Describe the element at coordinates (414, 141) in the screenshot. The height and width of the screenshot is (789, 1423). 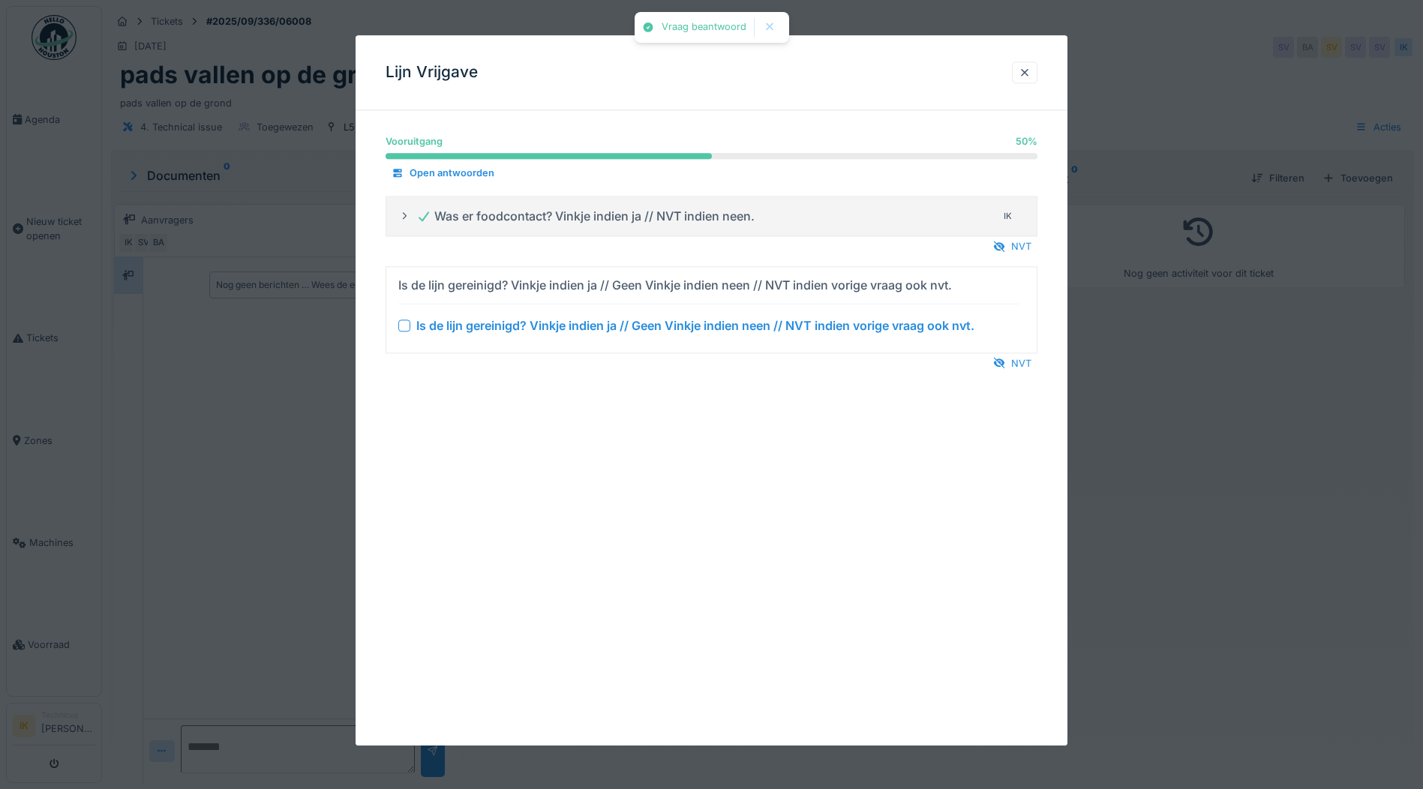
I see `div: Vooruitgang` at that location.